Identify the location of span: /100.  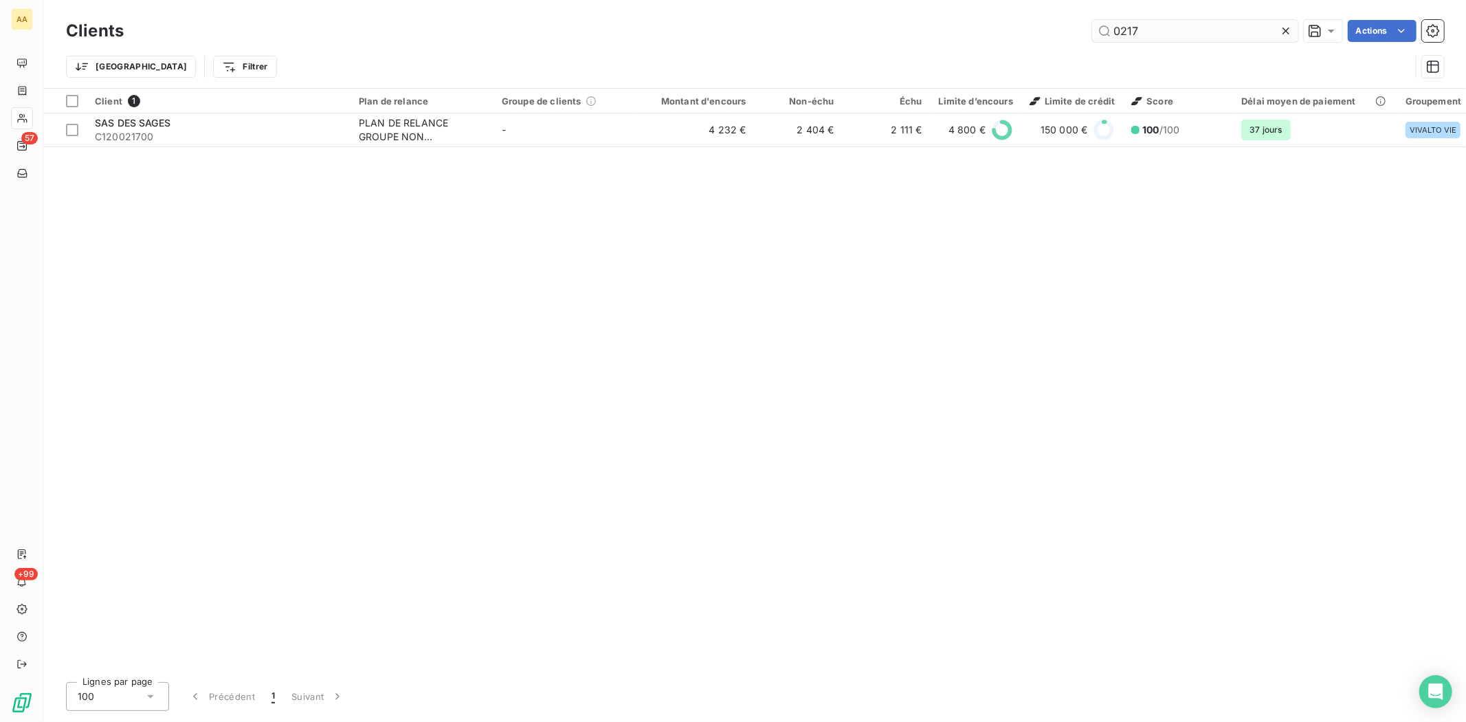
(1161, 130).